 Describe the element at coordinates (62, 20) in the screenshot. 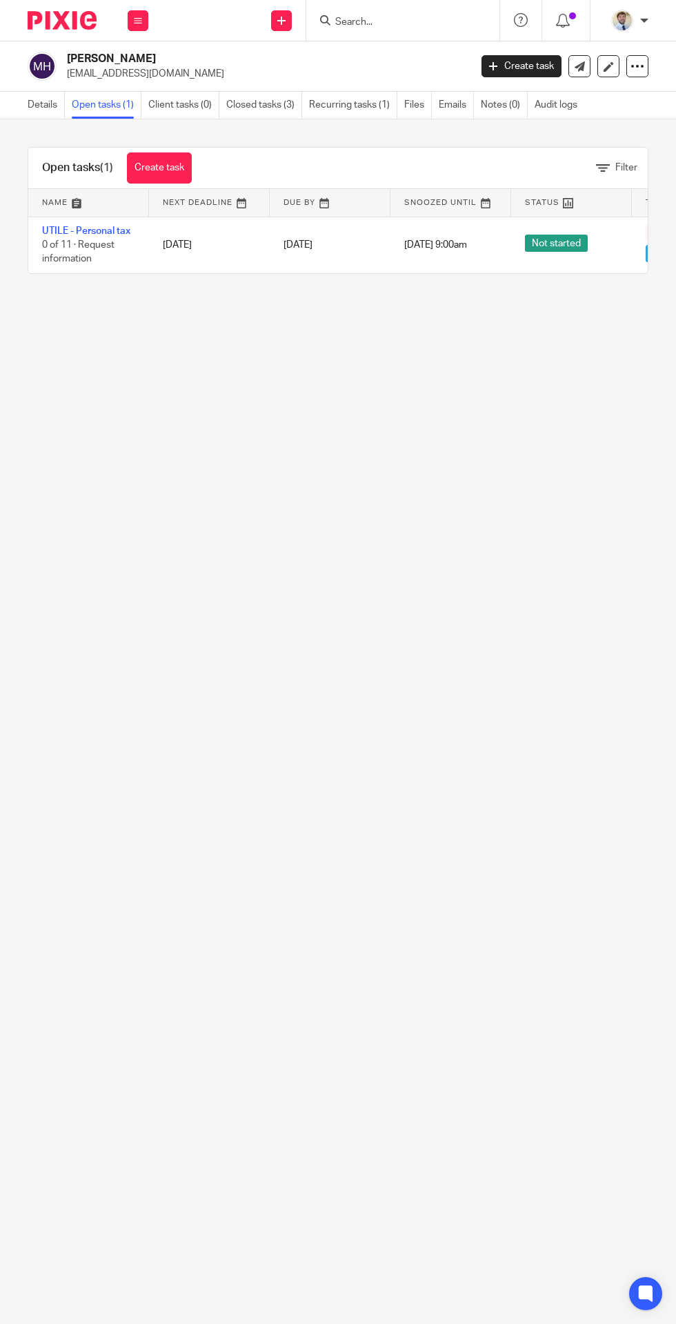

I see `img: Pixie` at that location.